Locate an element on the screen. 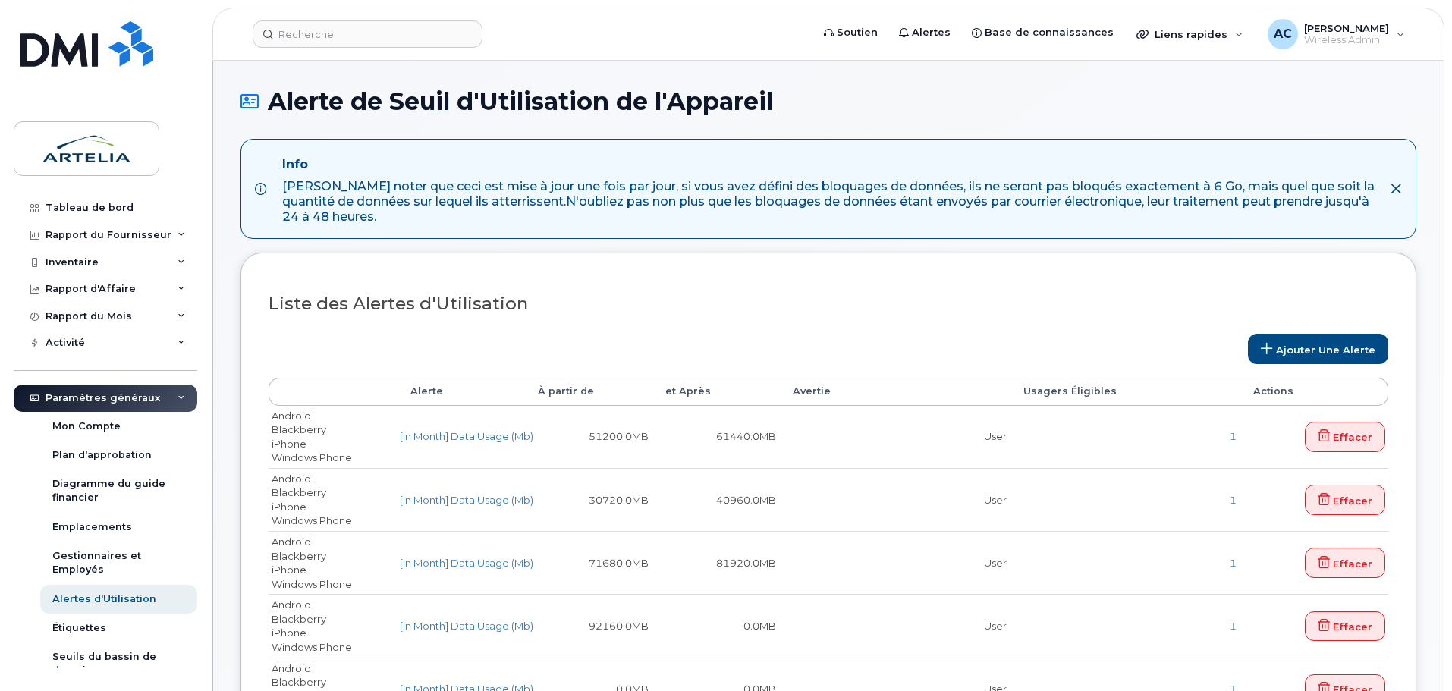  td: 51200.0MB is located at coordinates (588, 437).